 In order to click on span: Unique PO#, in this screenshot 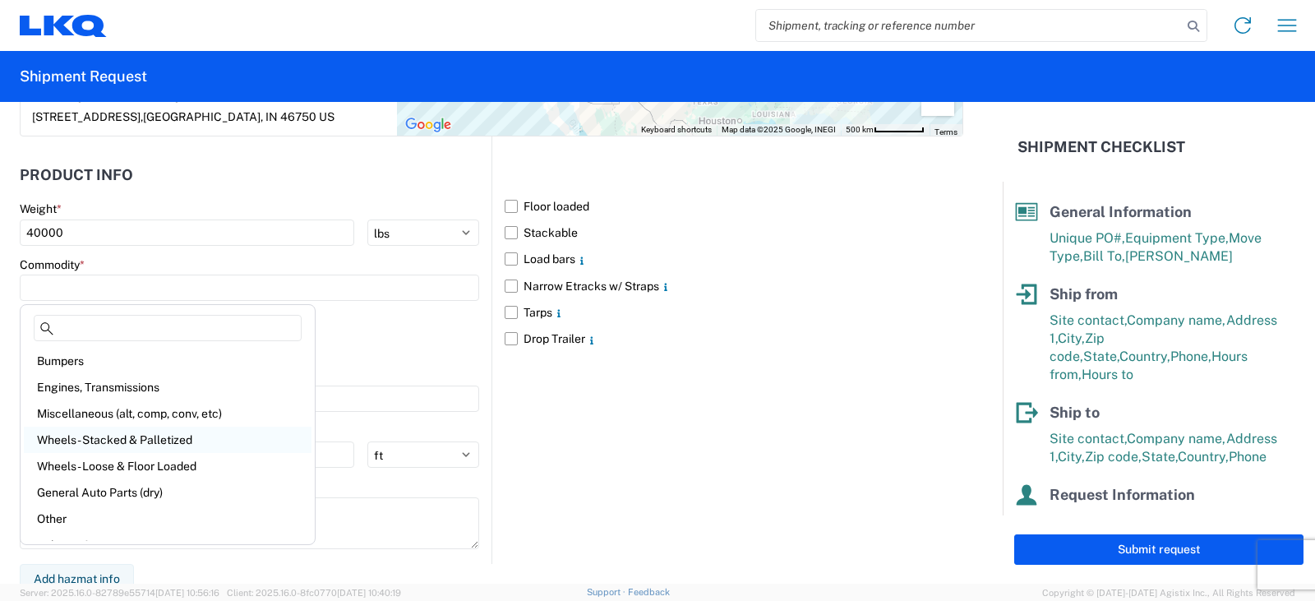, I will do `click(1087, 237)`.